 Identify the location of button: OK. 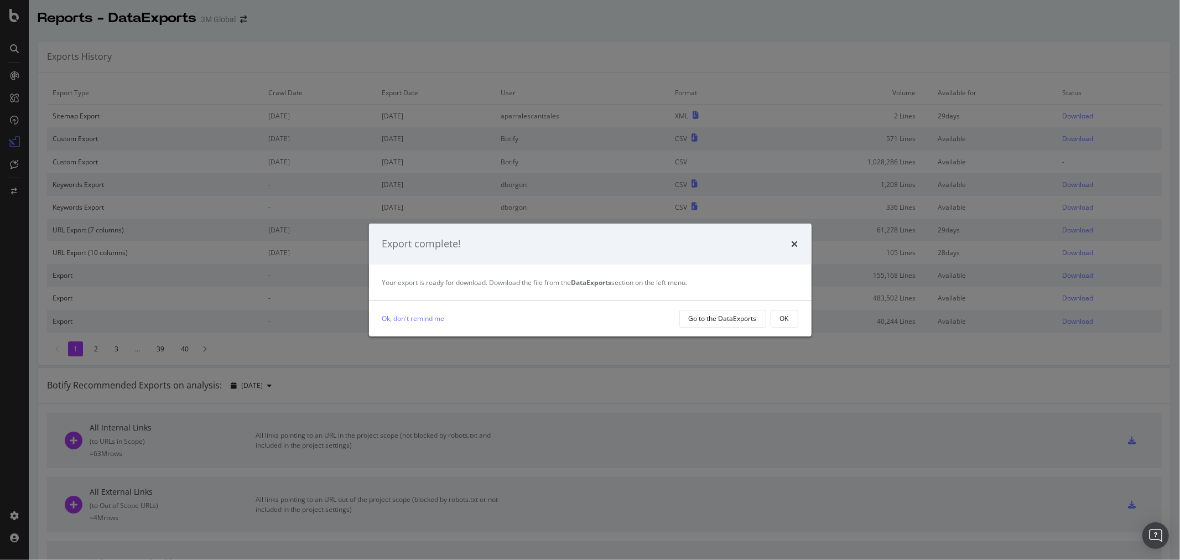
(785, 319).